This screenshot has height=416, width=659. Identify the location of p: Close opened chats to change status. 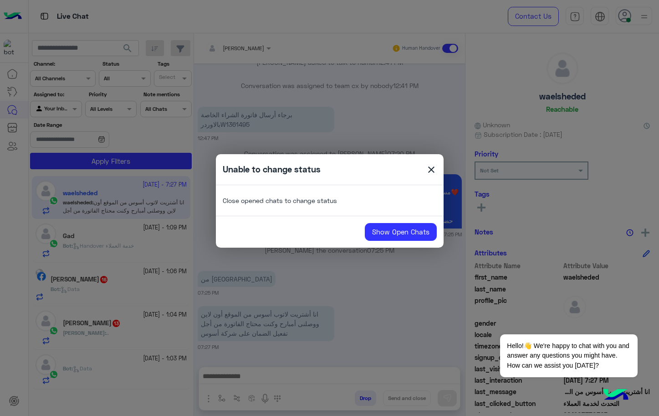
(330, 200).